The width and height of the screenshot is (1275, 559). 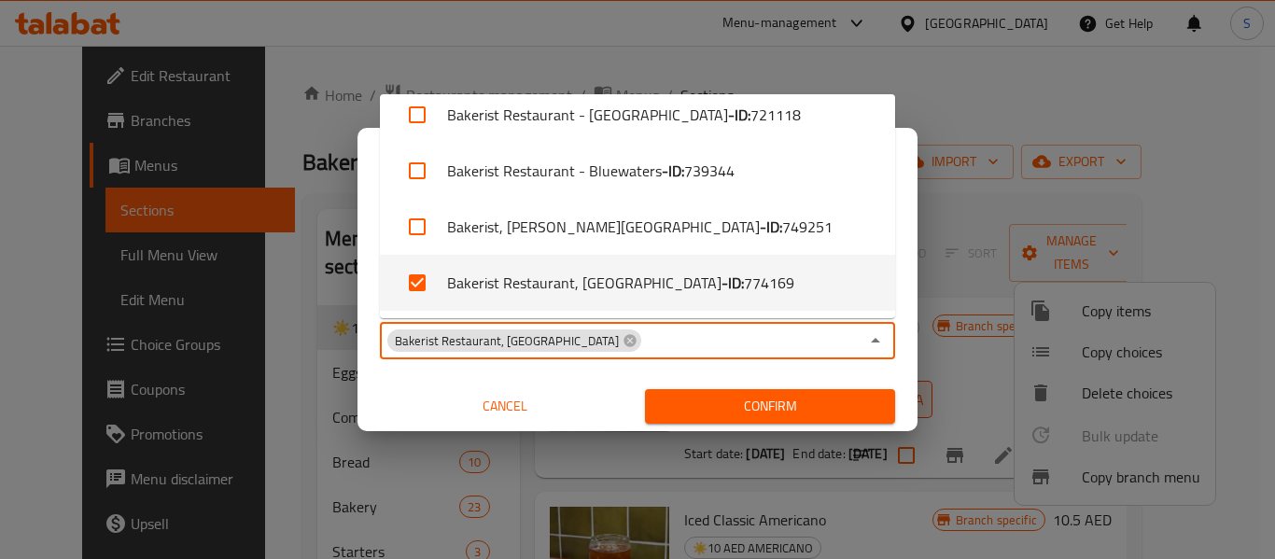 What do you see at coordinates (770, 406) in the screenshot?
I see `button: Confirm` at bounding box center [770, 406].